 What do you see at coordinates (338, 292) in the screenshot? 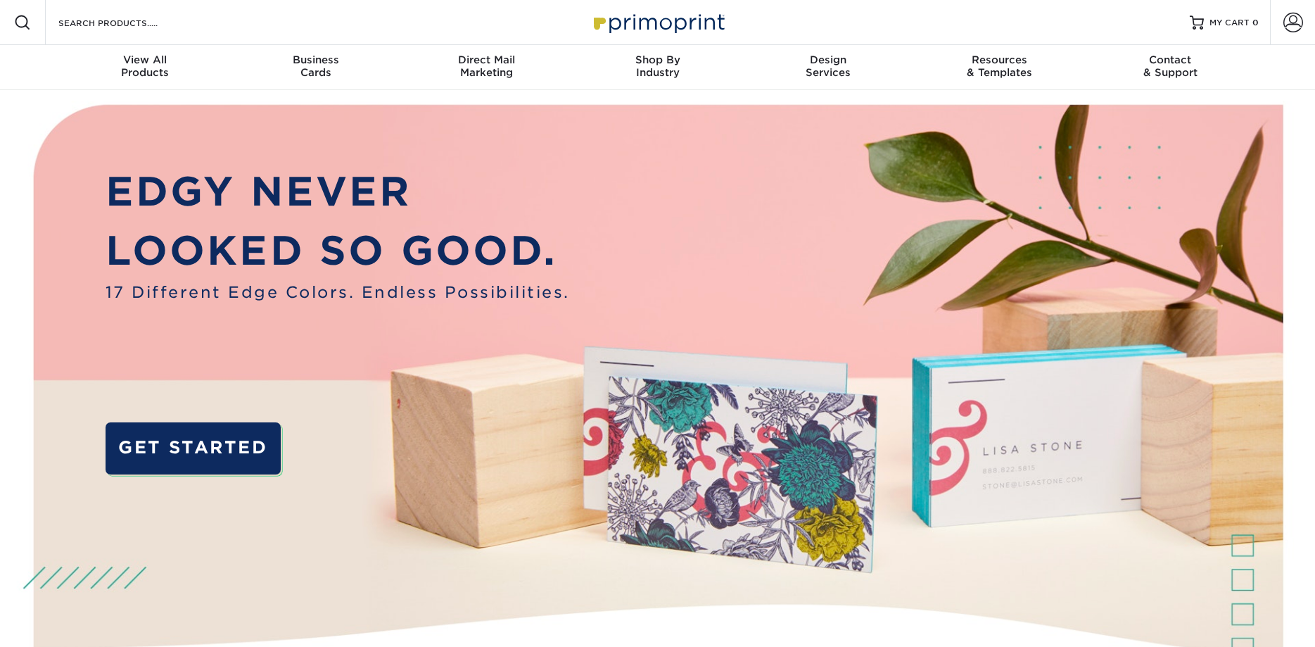
I see `span: 17 Different Edge Colors. Endless Possibilities.` at bounding box center [338, 292].